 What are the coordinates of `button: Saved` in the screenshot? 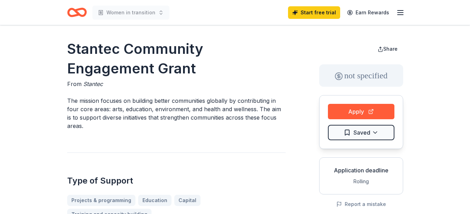 It's located at (361, 133).